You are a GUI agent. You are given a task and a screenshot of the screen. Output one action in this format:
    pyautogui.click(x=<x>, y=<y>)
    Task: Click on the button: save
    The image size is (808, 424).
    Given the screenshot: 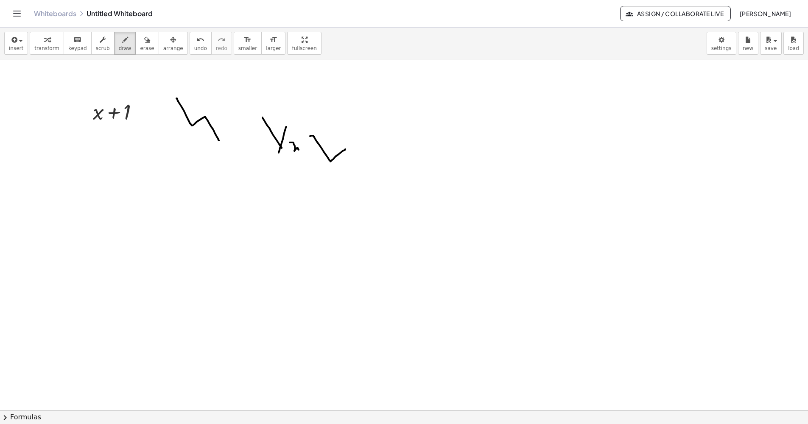 What is the action you would take?
    pyautogui.click(x=770, y=43)
    